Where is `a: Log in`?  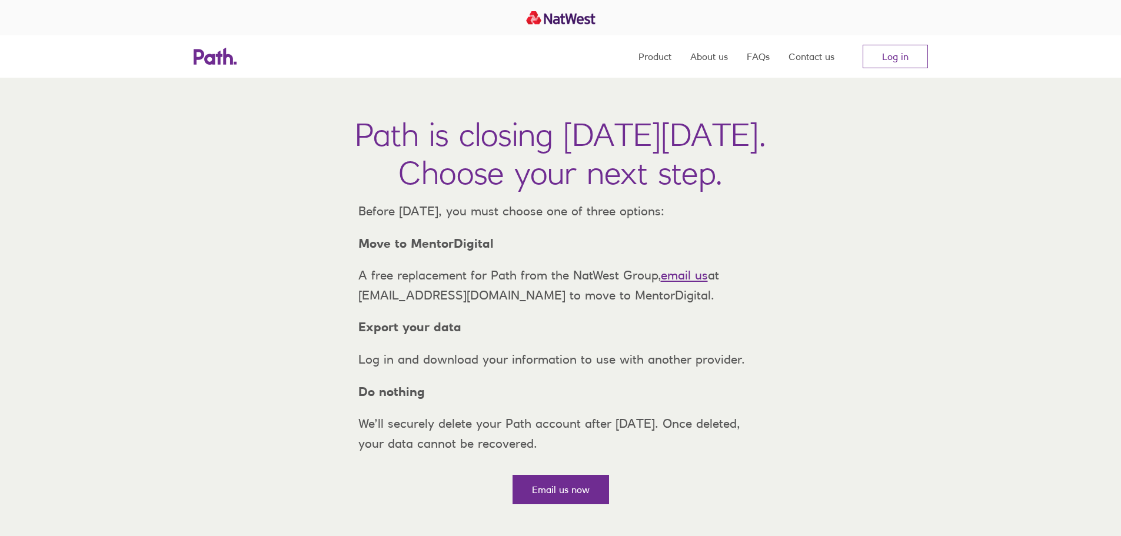 a: Log in is located at coordinates (895, 56).